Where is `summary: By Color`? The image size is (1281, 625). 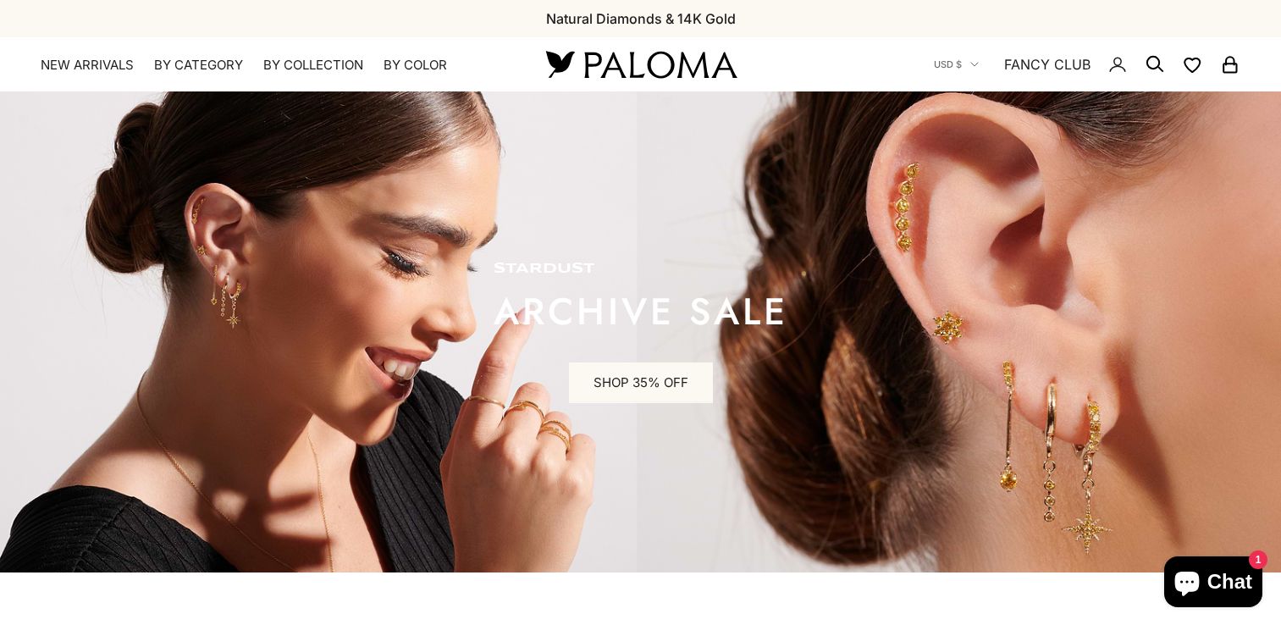 summary: By Color is located at coordinates (415, 65).